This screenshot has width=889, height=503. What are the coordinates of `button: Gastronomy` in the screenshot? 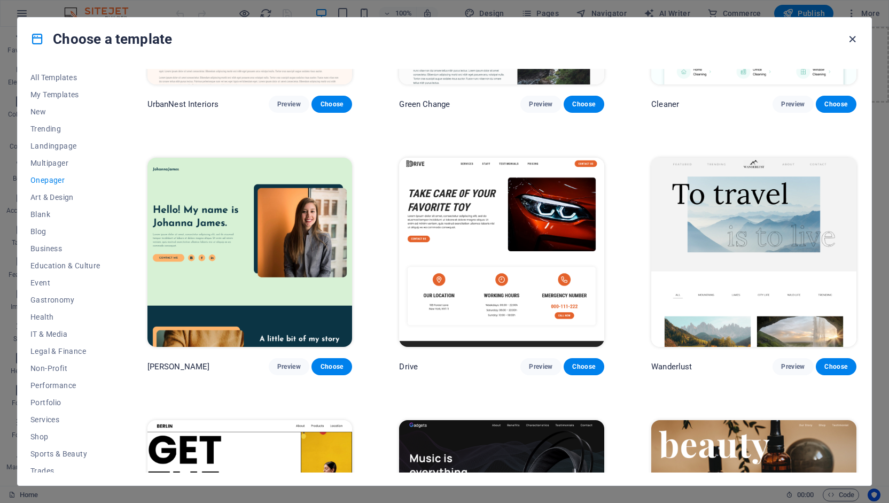 It's located at (65, 300).